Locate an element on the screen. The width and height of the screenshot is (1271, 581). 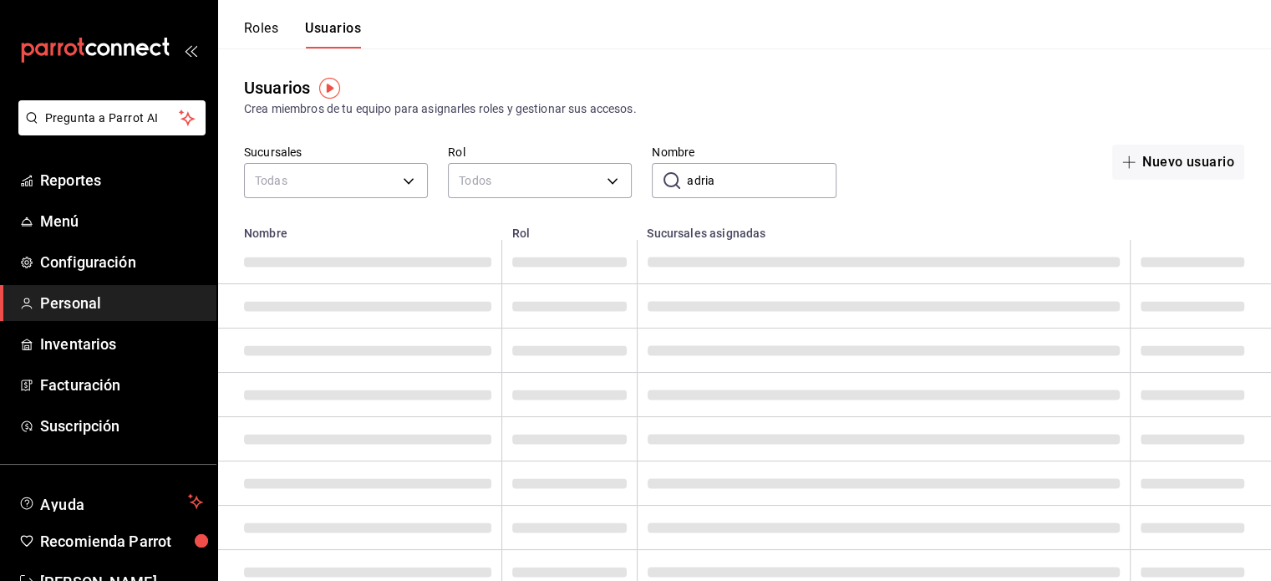
div: Todas is located at coordinates (336, 181).